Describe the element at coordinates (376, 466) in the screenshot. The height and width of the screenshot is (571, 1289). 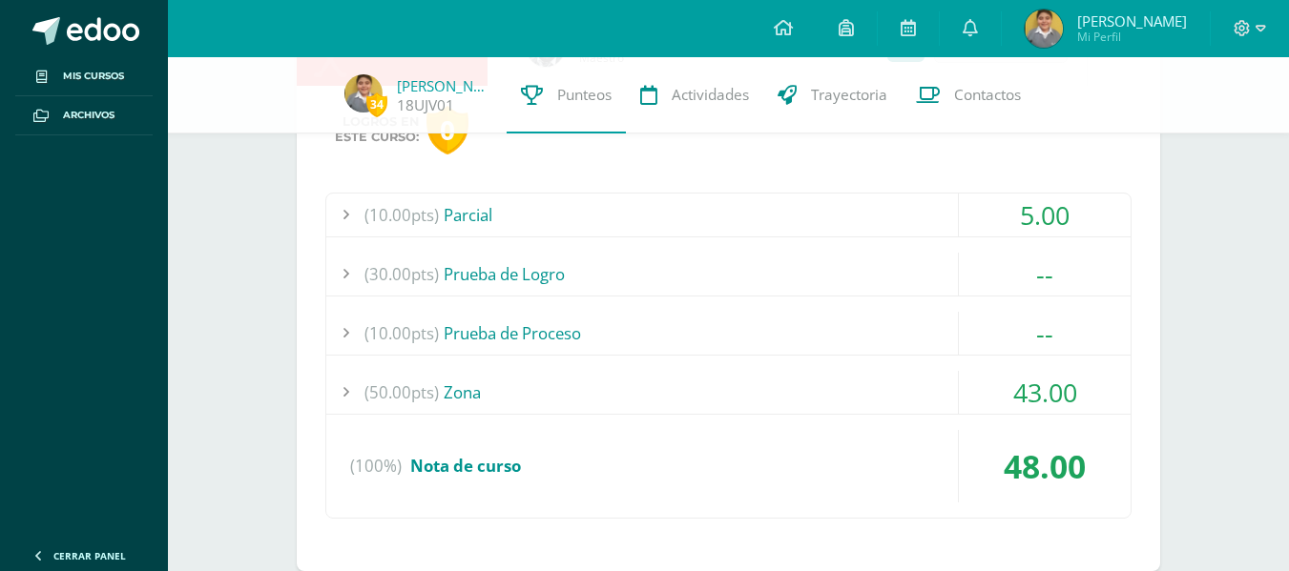
I see `span: (100%)` at that location.